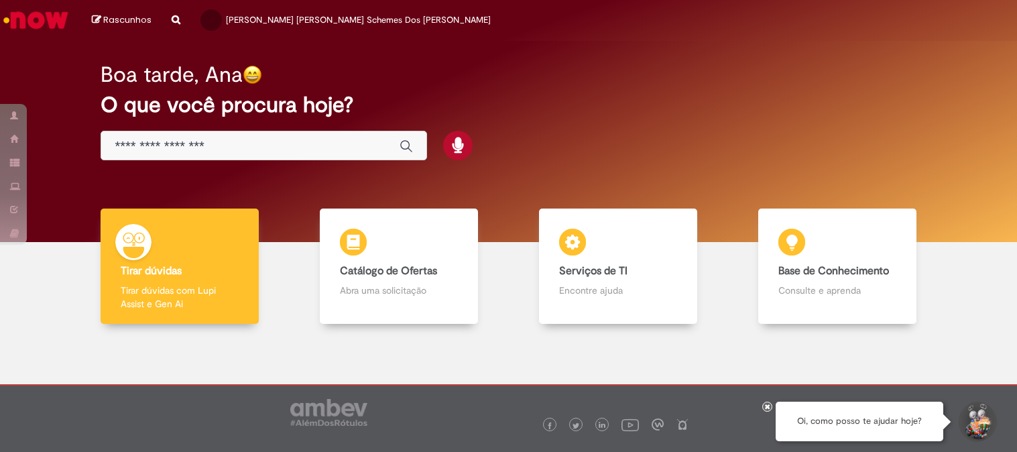 The width and height of the screenshot is (1017, 452). Describe the element at coordinates (630, 424) in the screenshot. I see `img: logo_footer_youtube.png` at that location.